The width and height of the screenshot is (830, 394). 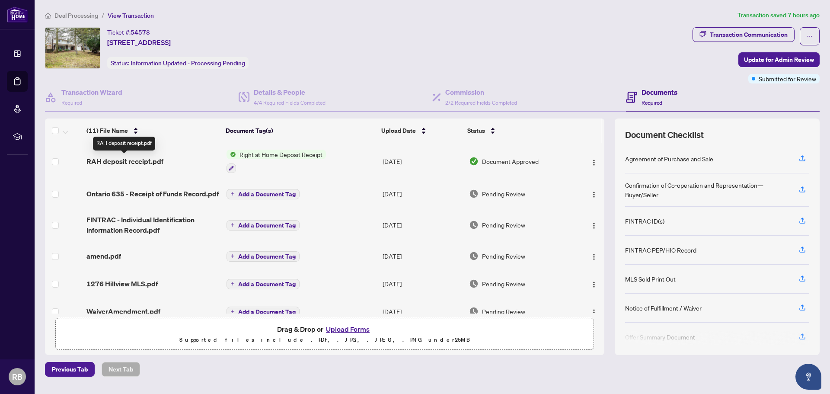 What do you see at coordinates (124, 143) in the screenshot?
I see `div: RAH deposit receipt.pdf` at bounding box center [124, 143].